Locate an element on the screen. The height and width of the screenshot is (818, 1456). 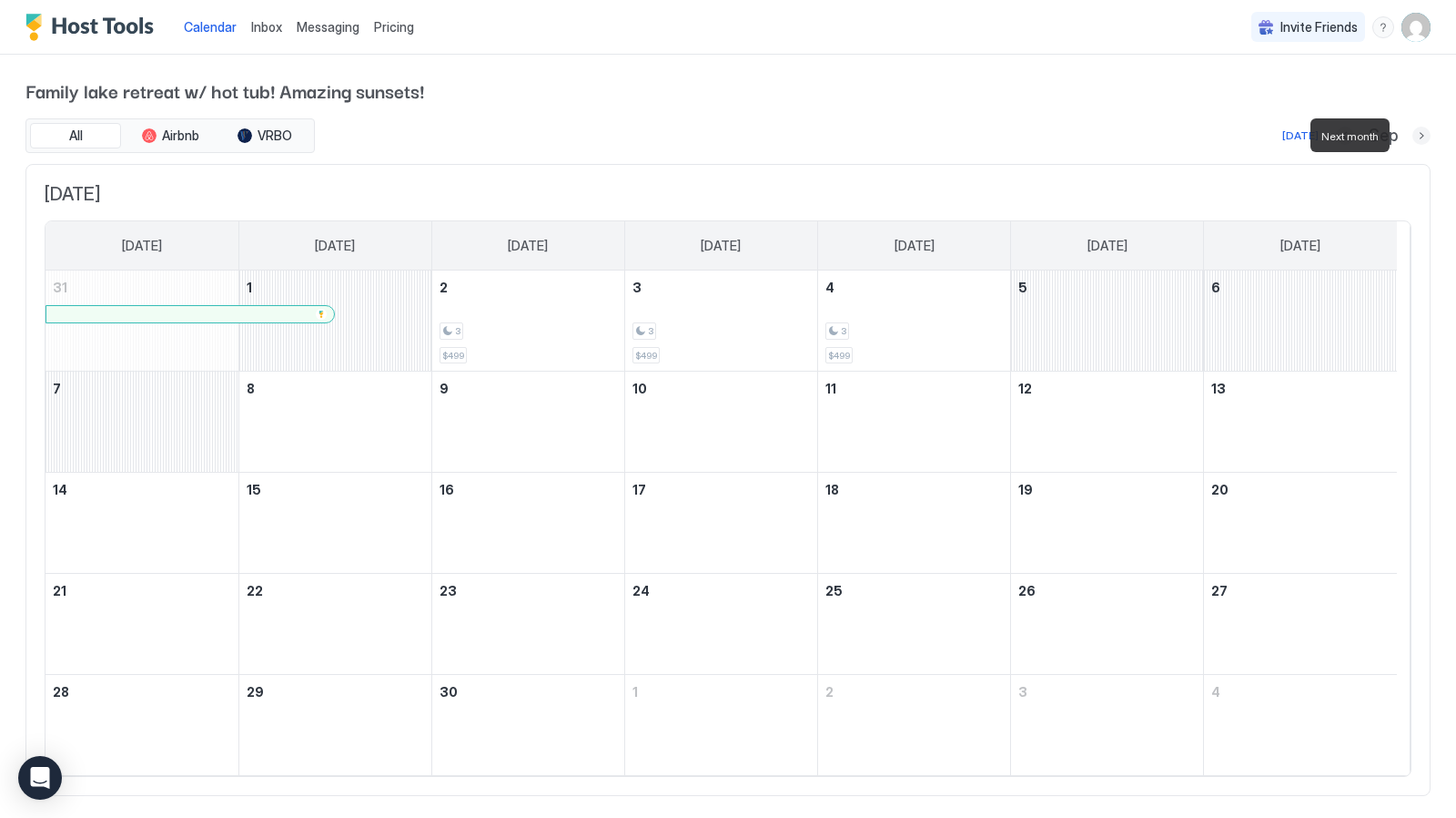
span: 17 is located at coordinates (639, 489).